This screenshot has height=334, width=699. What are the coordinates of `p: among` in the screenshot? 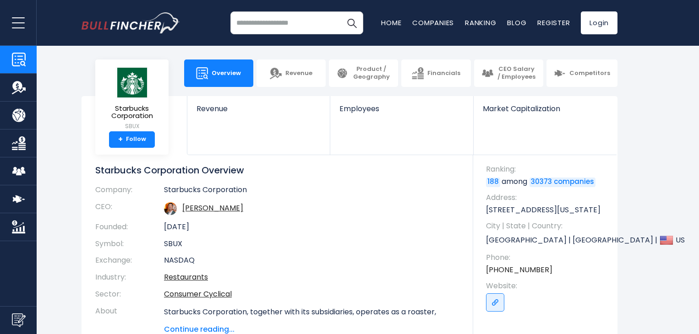 It's located at (547, 182).